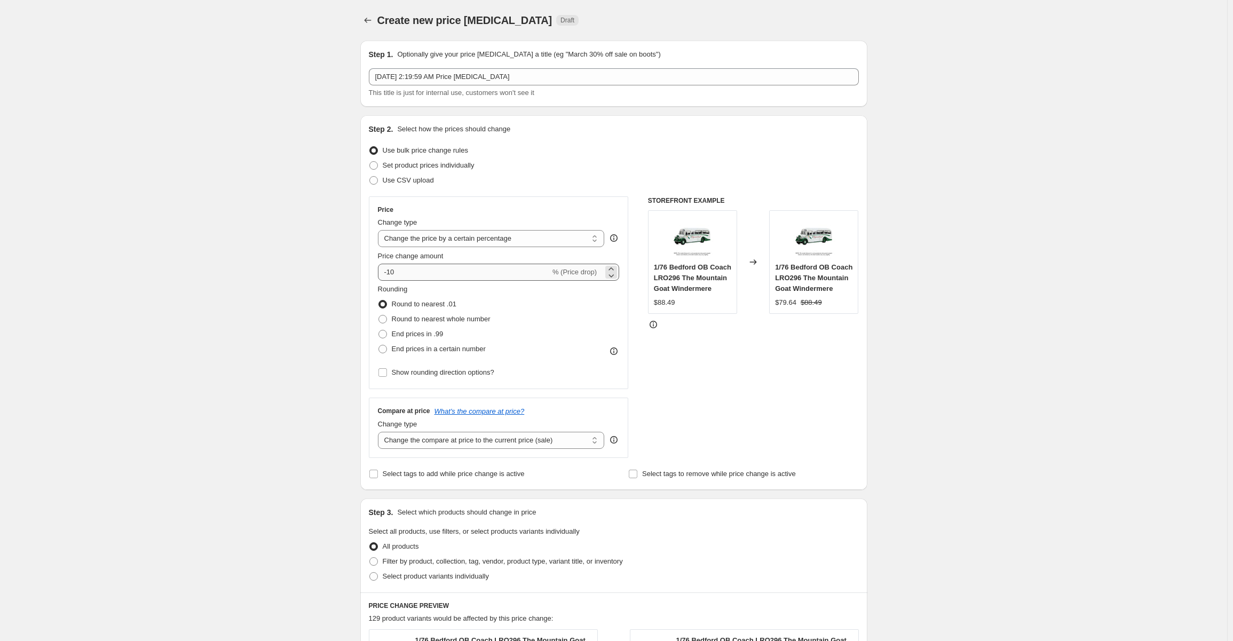  What do you see at coordinates (665, 303) in the screenshot?
I see `div: $88.49` at bounding box center [665, 303].